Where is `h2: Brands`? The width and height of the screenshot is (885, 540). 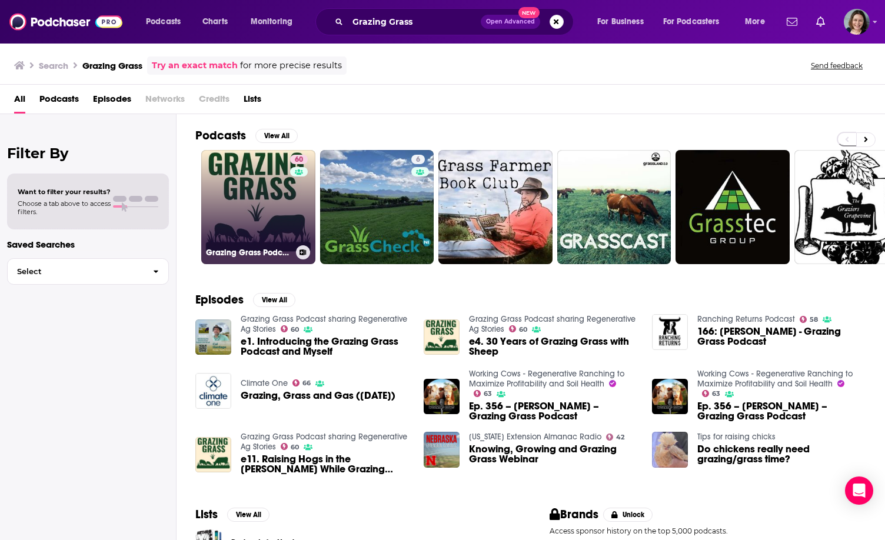 h2: Brands is located at coordinates (574, 514).